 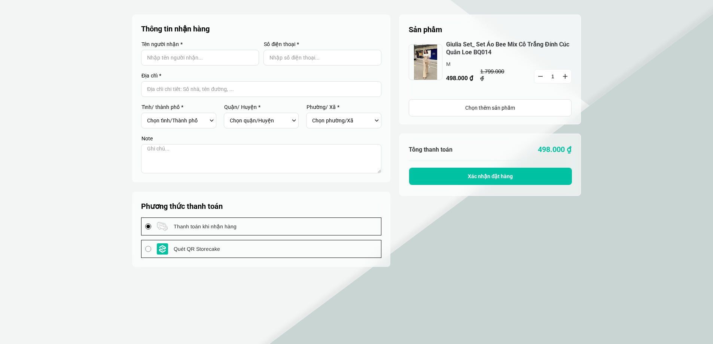 What do you see at coordinates (490, 108) in the screenshot?
I see `div: Chọn thêm sản phẩm` at bounding box center [490, 108].